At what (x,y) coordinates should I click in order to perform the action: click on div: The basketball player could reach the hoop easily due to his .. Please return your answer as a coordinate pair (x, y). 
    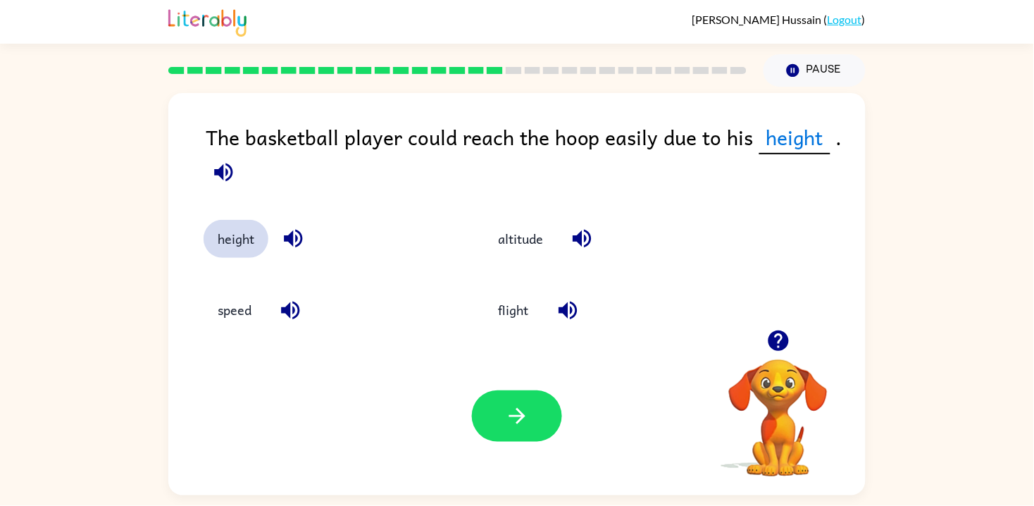
    Looking at the image, I should click on (535, 156).